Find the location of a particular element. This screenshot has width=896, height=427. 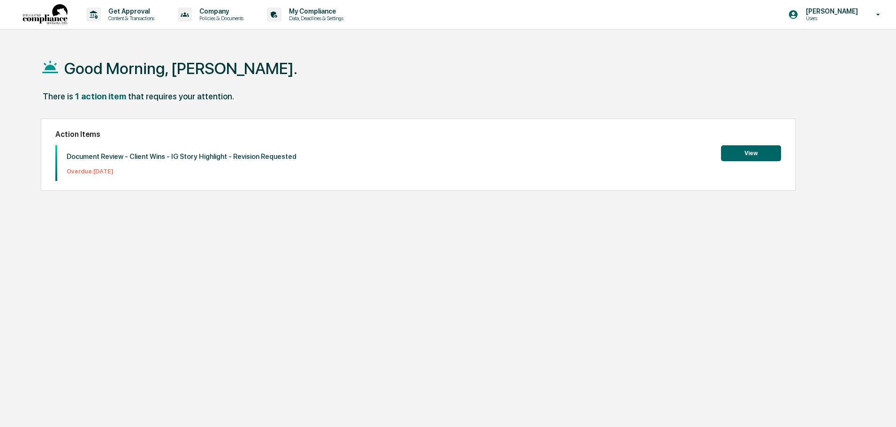

div: There is is located at coordinates (58, 96).